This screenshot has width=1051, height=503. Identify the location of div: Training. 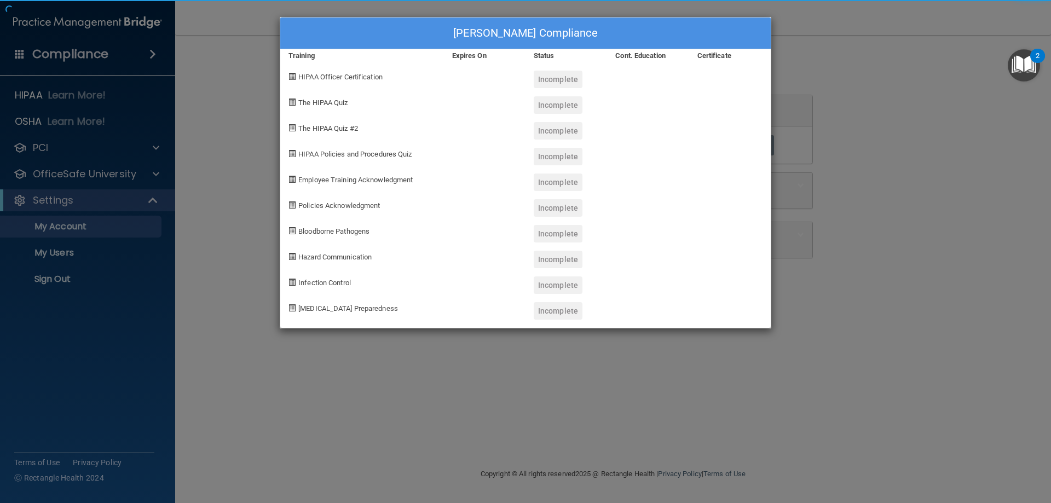
(362, 56).